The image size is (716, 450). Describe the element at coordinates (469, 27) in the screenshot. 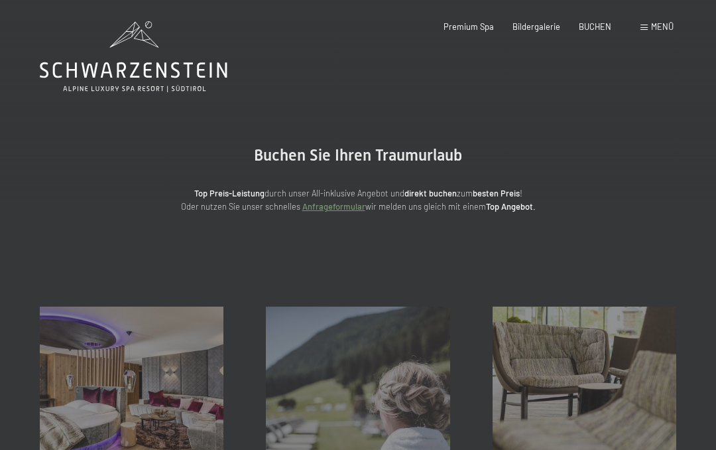

I see `a: Premium Spa` at that location.